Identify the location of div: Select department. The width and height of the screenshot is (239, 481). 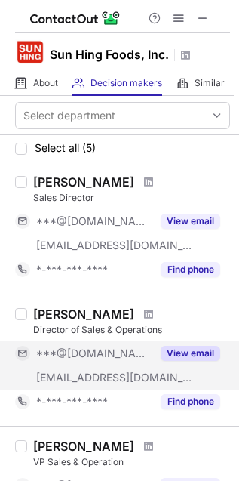
(69, 115).